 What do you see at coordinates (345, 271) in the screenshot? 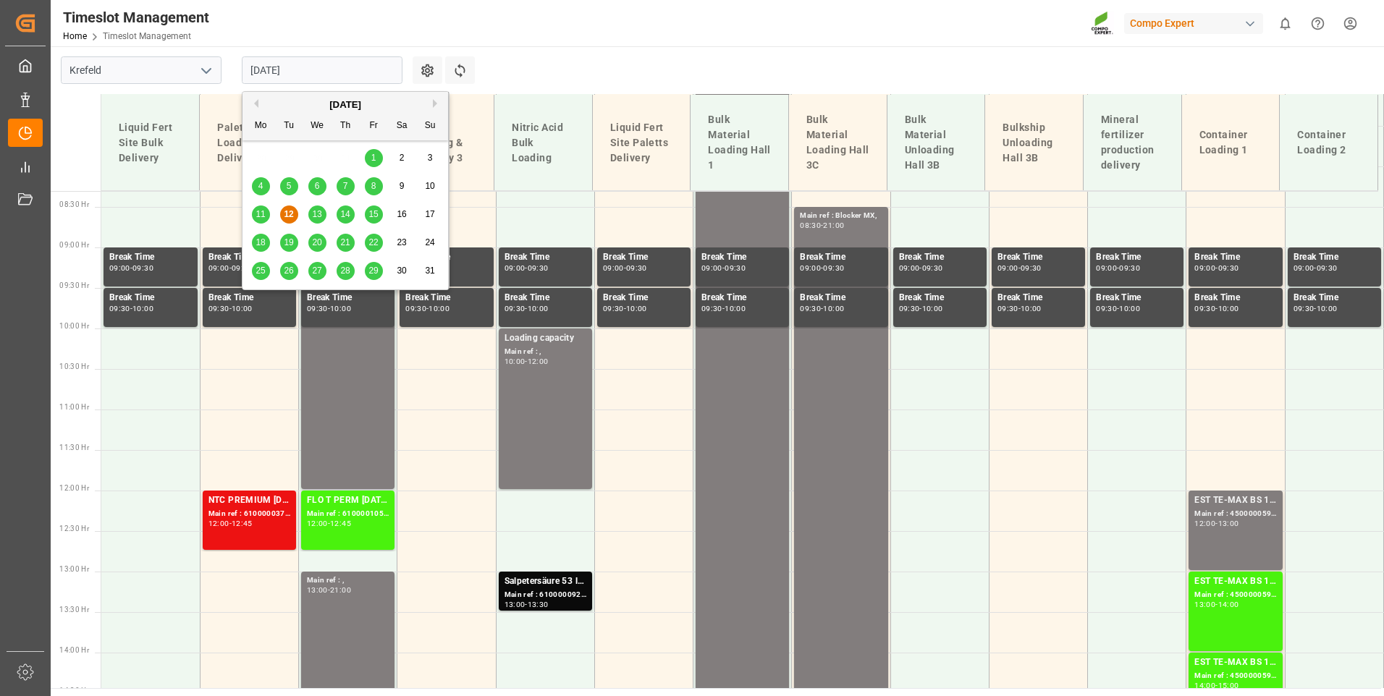
I see `div: Choose Thursday, August 28th, 2025` at bounding box center [345, 271].